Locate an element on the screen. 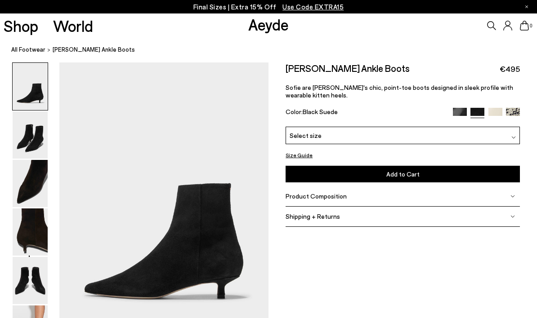 This screenshot has width=537, height=318. img: Sofie Suede Ankle Boots - Image 3 is located at coordinates (30, 183).